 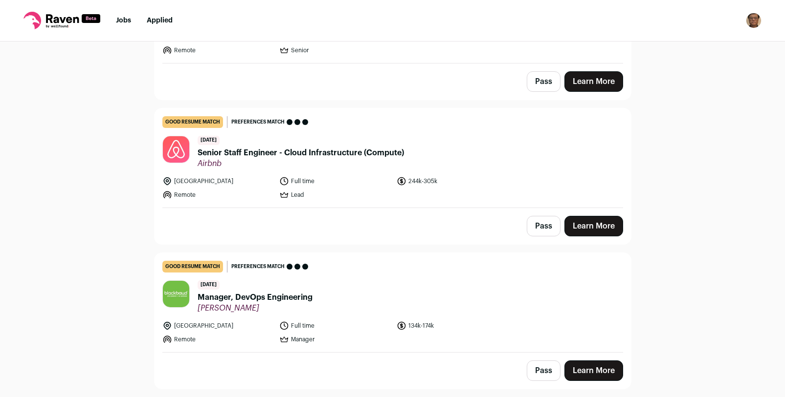 What do you see at coordinates (335, 340) in the screenshot?
I see `li: Manager` at bounding box center [335, 340].